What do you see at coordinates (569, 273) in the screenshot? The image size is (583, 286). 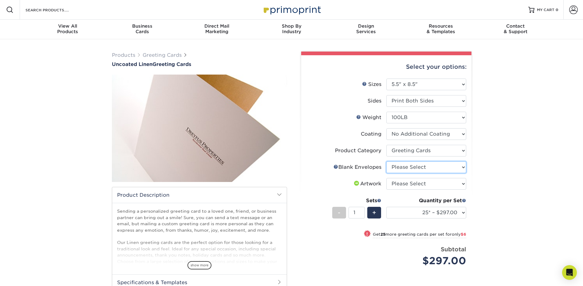 I see `div: Open Intercom Messenger` at bounding box center [569, 273].